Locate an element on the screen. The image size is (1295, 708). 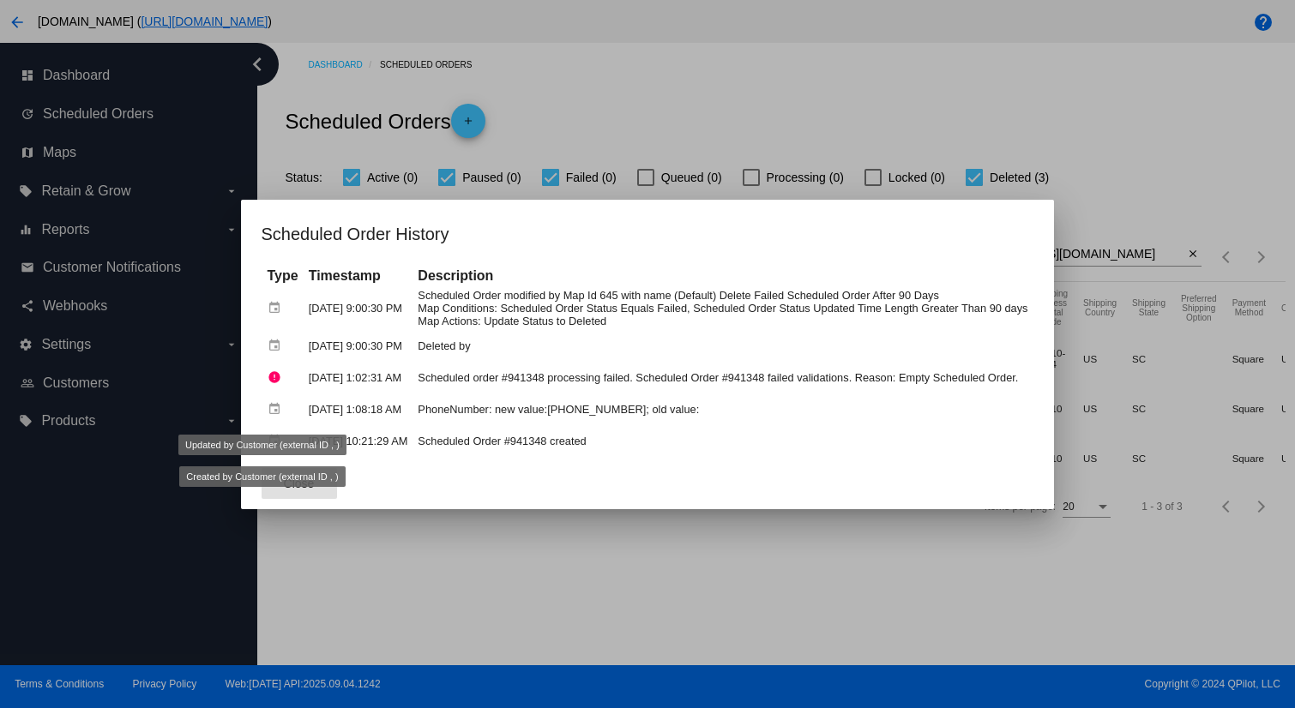
th: Timestamp is located at coordinates (358, 276).